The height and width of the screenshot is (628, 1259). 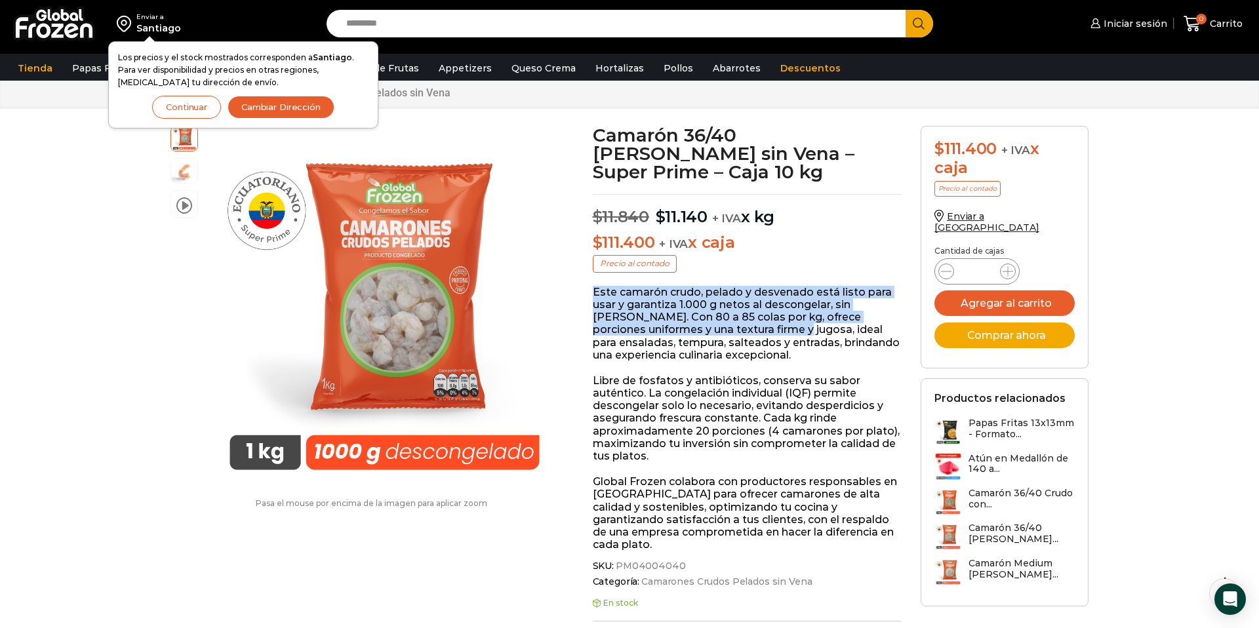 What do you see at coordinates (1022, 464) in the screenshot?
I see `h3: Atún en Medallón de 140 a...` at bounding box center [1022, 464].